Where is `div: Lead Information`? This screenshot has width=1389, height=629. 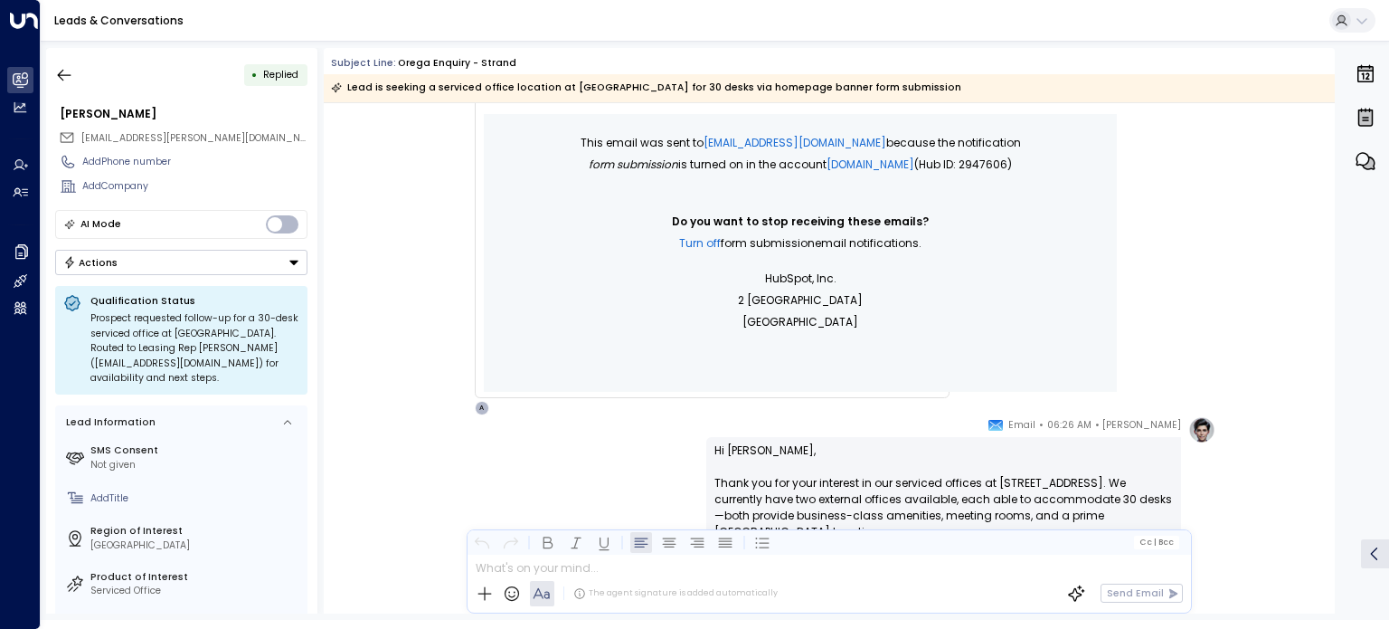 div: Lead Information is located at coordinates (109, 422).